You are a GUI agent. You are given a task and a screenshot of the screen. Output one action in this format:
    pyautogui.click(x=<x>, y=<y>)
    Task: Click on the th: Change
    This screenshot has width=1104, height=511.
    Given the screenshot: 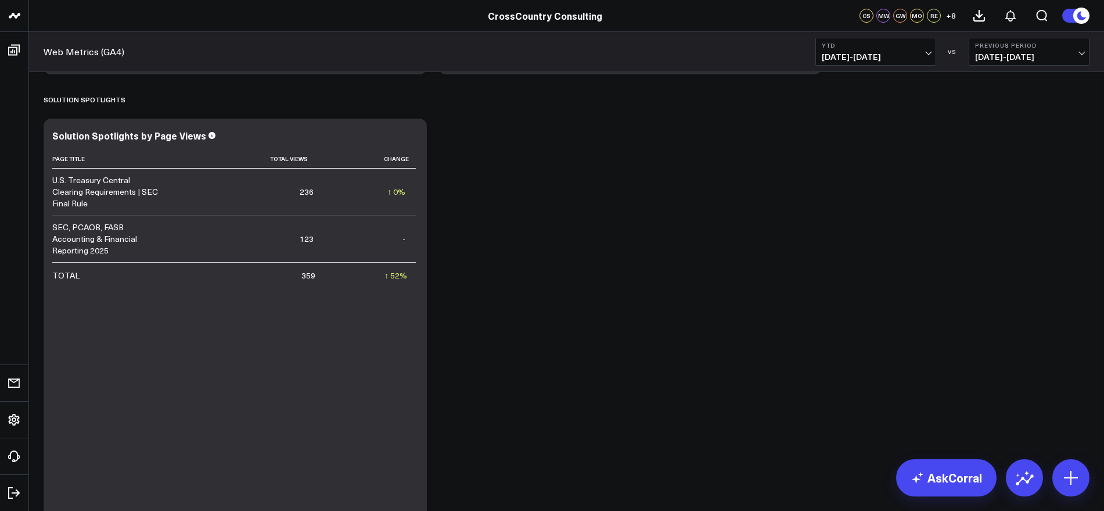 What is the action you would take?
    pyautogui.click(x=370, y=159)
    